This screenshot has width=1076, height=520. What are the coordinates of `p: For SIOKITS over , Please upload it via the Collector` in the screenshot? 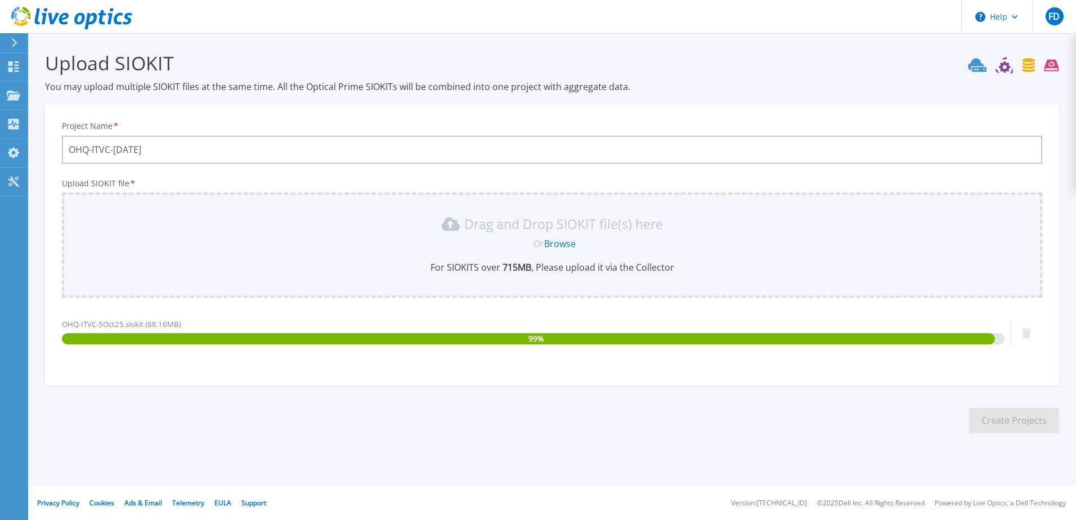 It's located at (552, 267).